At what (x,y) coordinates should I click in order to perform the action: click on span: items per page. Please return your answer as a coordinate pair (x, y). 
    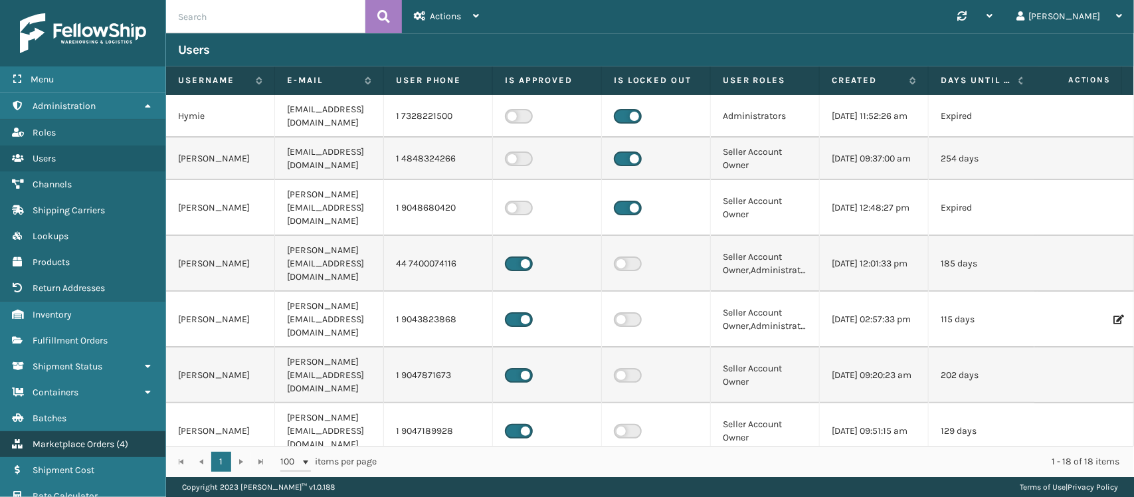
    Looking at the image, I should click on (329, 462).